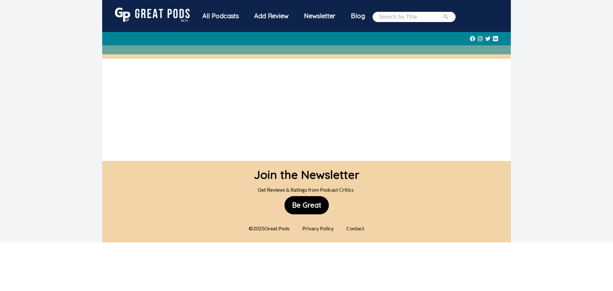 This screenshot has width=613, height=291. I want to click on div: Add Review, so click(272, 16).